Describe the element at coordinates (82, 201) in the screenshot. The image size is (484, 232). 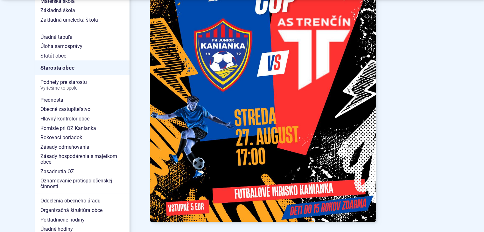
I see `a: Oddelenia obecného úradu` at that location.